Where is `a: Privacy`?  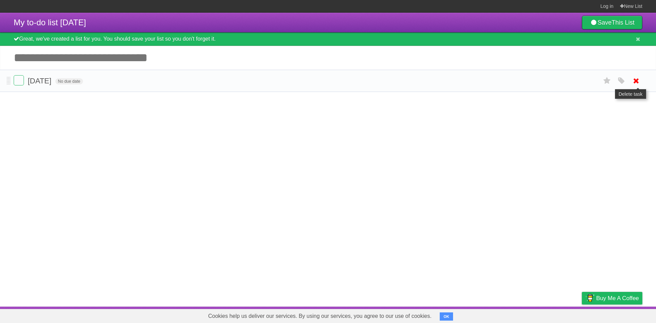 a: Privacy is located at coordinates (582, 315).